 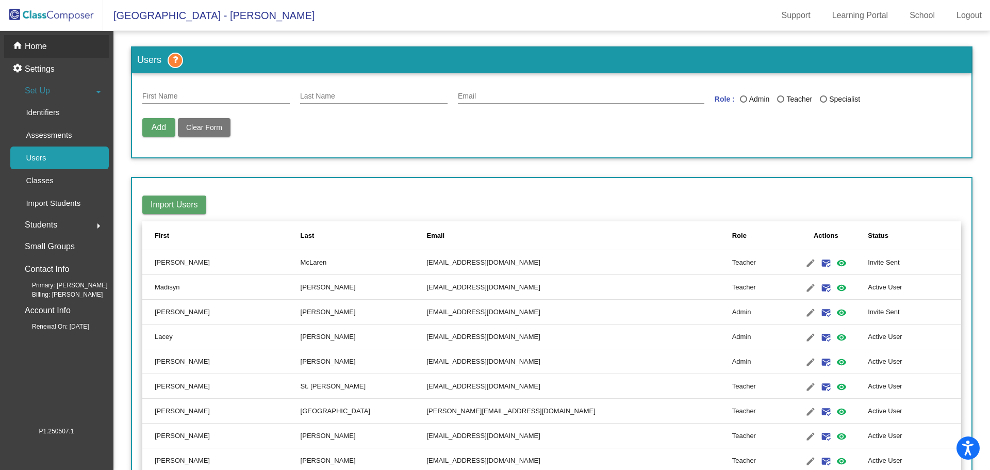 What do you see at coordinates (860, 15) in the screenshot?
I see `a: Learning Portal` at bounding box center [860, 15].